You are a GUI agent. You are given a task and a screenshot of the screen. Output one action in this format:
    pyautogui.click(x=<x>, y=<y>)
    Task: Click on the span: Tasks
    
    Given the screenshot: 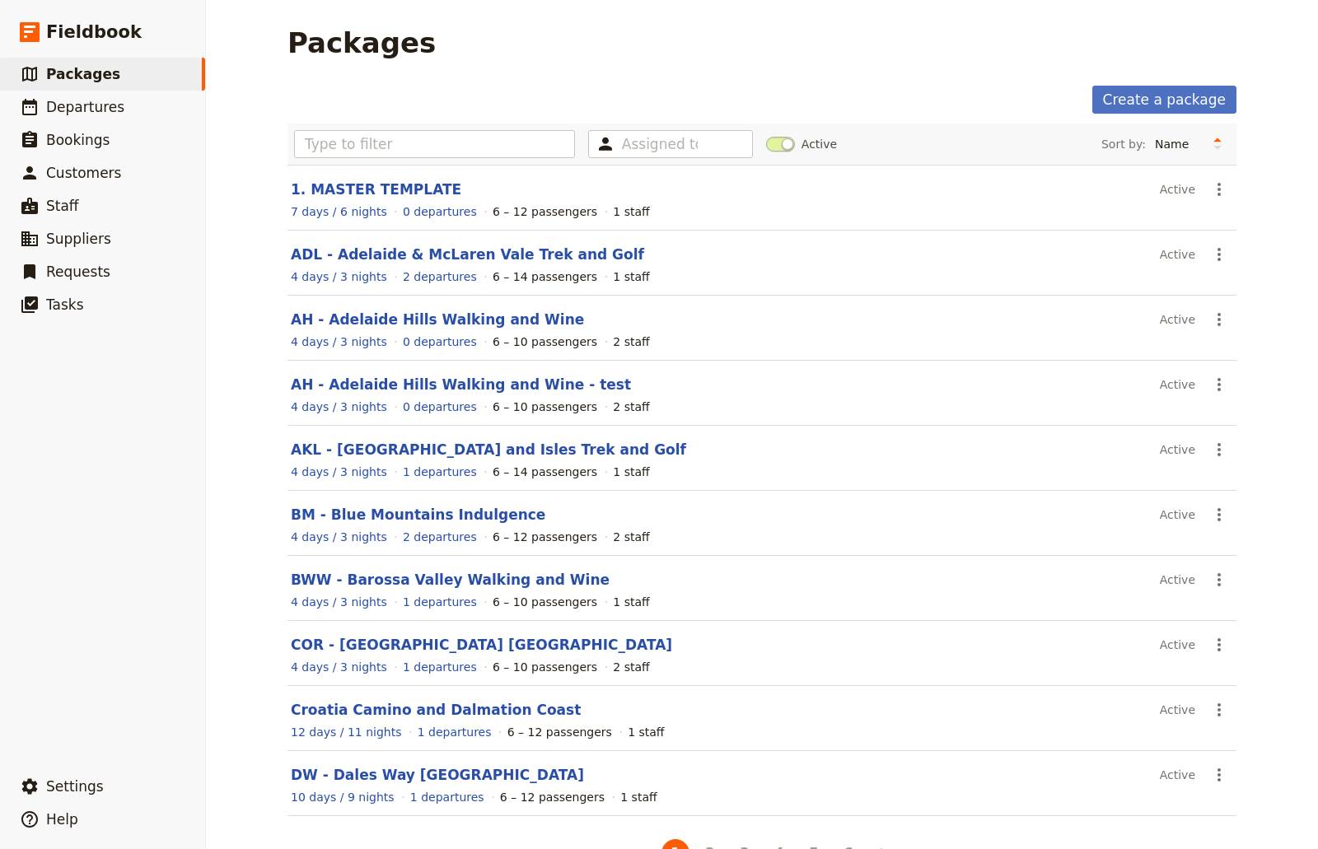 What is the action you would take?
    pyautogui.click(x=65, y=305)
    